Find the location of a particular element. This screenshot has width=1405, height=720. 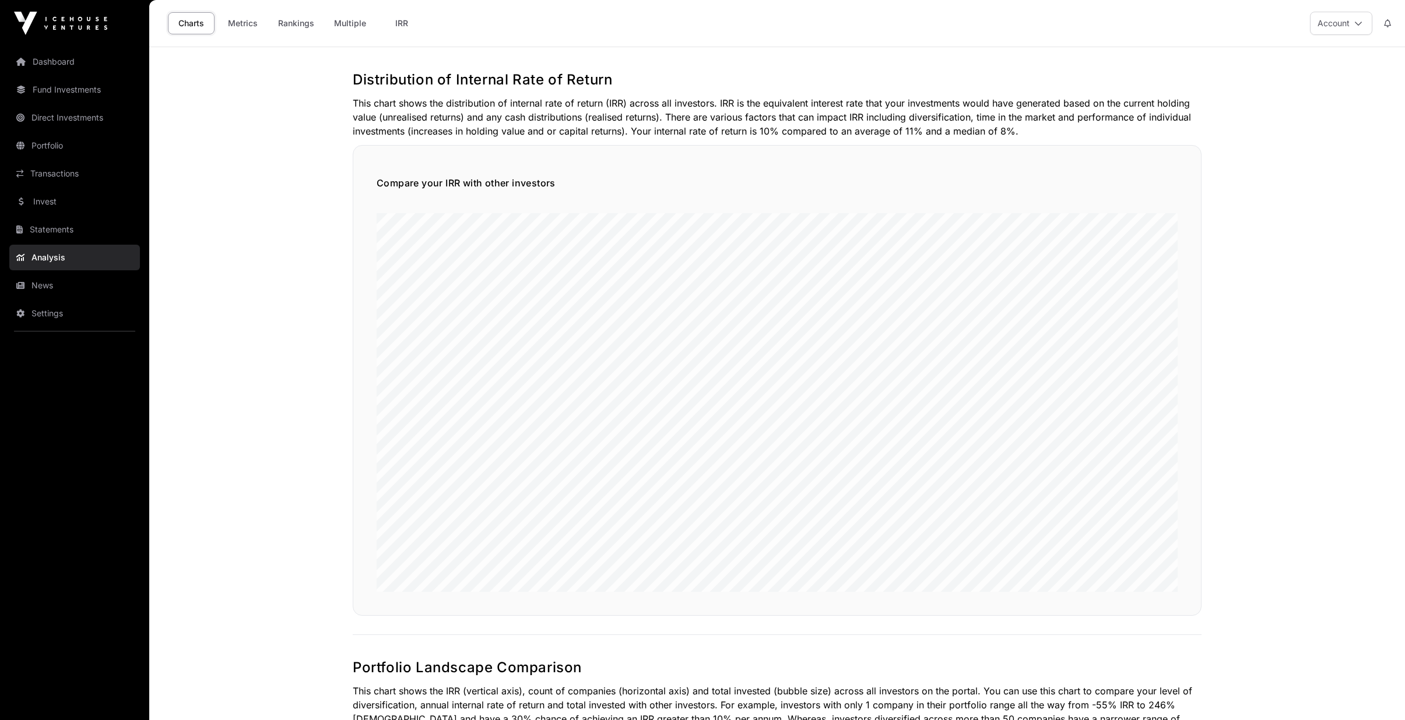

a: Multiple is located at coordinates (350, 23).